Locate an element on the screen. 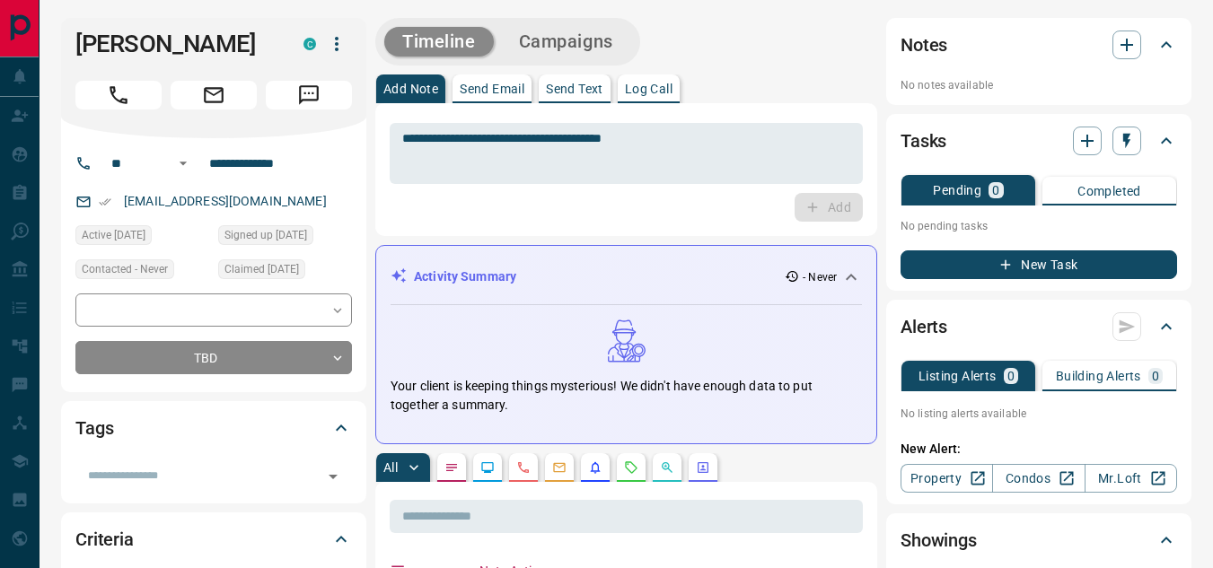 This screenshot has width=1213, height=568. svg: Calls is located at coordinates (523, 468).